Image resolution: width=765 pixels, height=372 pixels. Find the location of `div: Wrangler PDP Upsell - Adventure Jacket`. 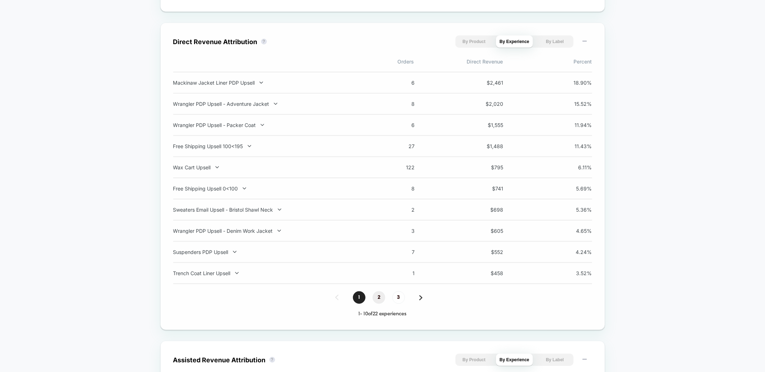

div: Wrangler PDP Upsell - Adventure Jacket is located at coordinates (268, 104).